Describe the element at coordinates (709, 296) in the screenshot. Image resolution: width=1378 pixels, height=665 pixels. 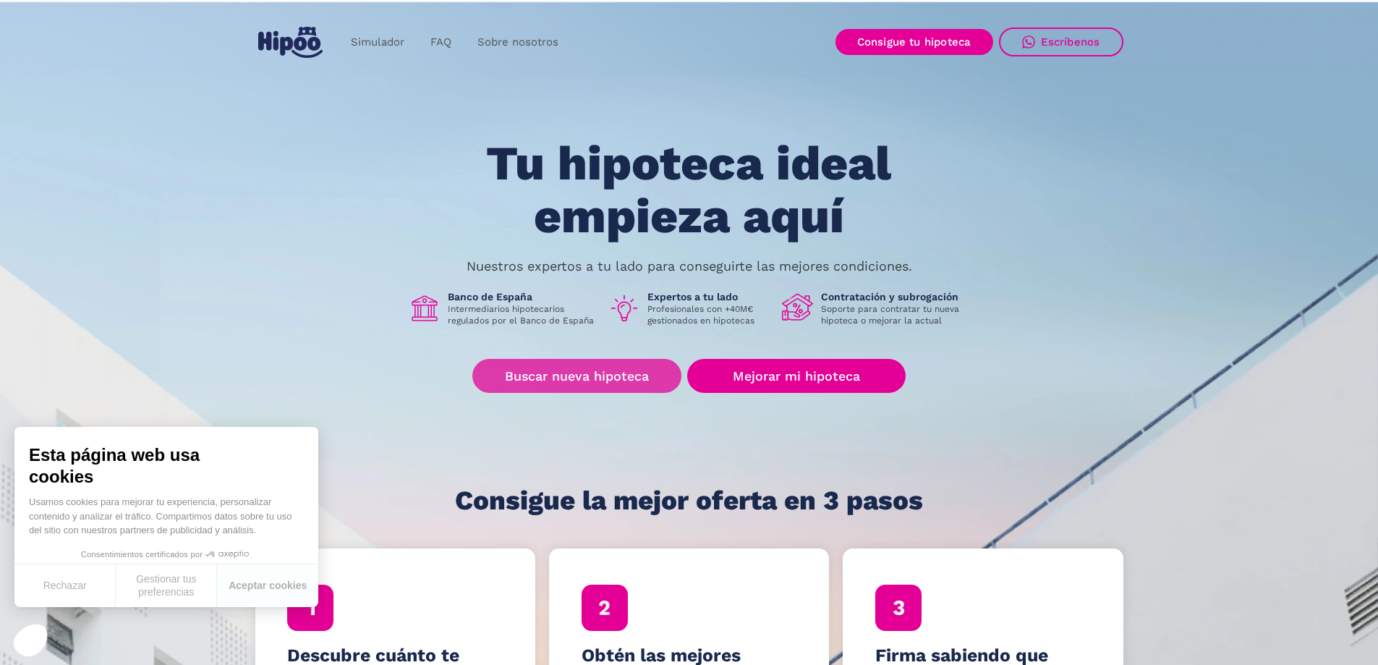
I see `h1: Expertos a tu lado` at that location.